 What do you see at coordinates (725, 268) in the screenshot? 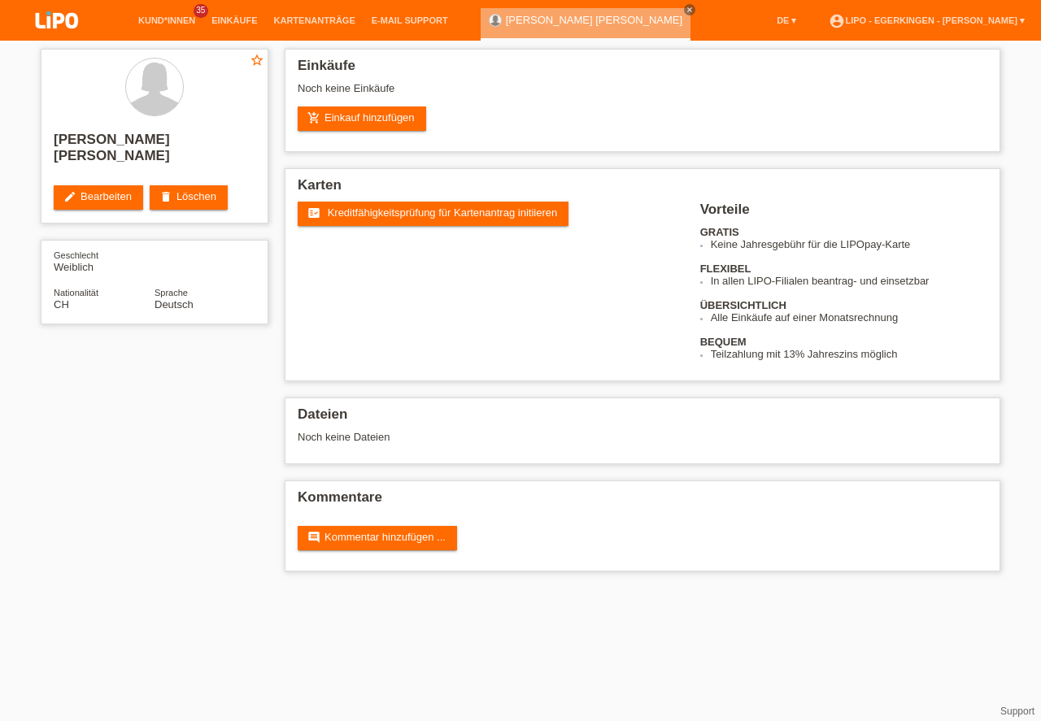
I see `b: FLEXIBEL` at bounding box center [725, 268].